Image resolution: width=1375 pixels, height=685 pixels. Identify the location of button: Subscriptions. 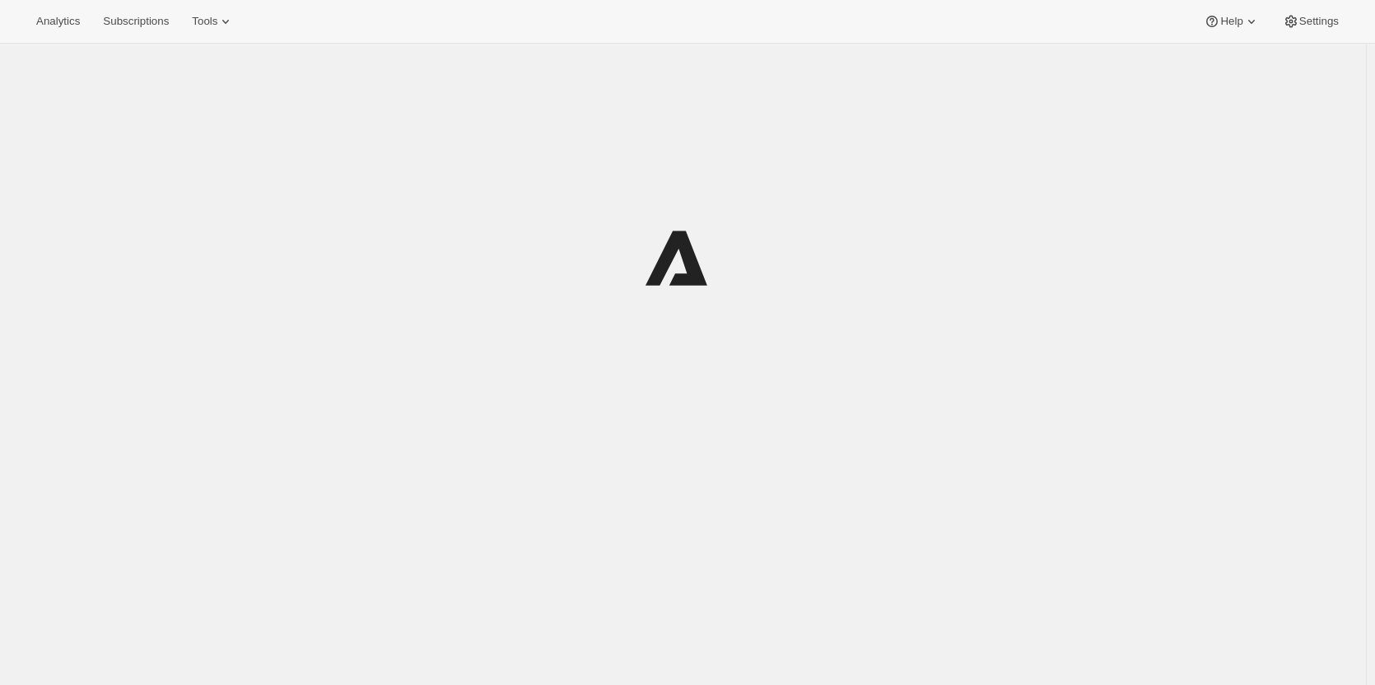
(136, 21).